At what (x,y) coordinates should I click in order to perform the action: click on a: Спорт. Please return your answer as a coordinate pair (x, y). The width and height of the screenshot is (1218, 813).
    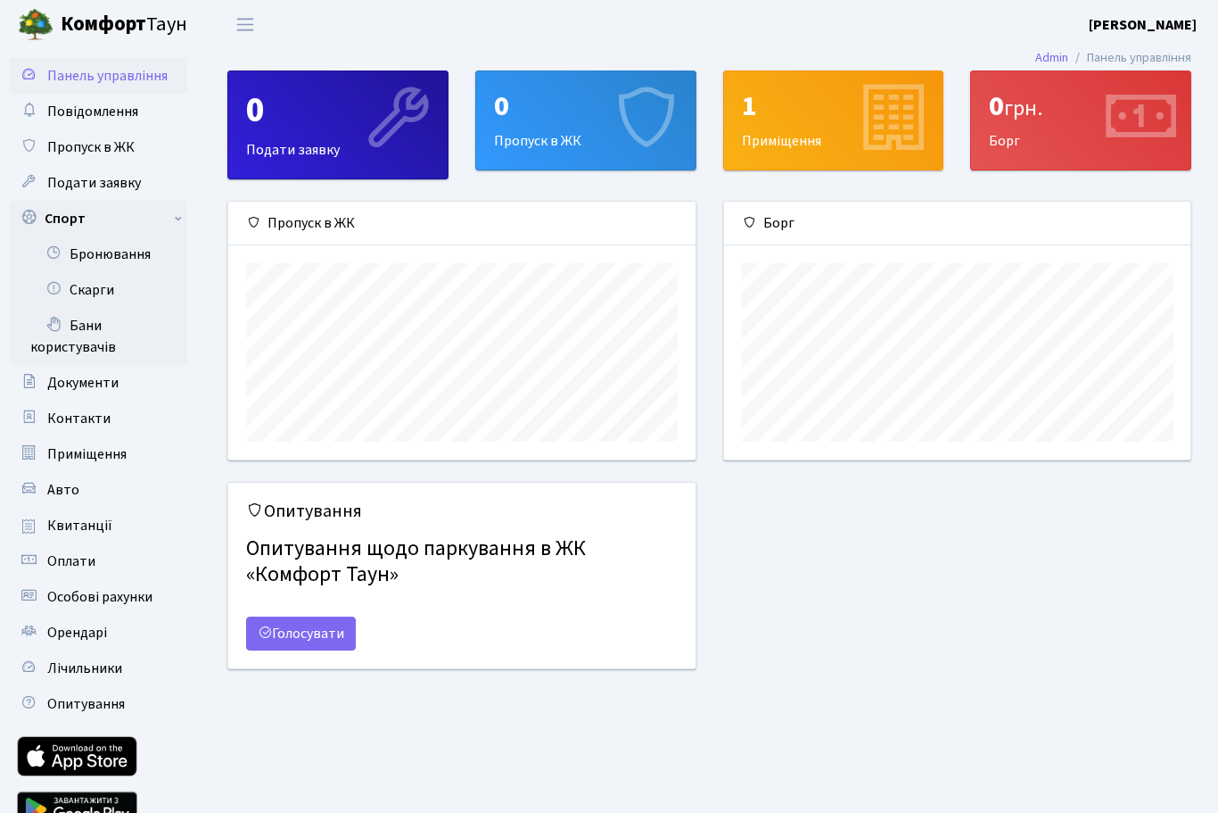
    Looking at the image, I should click on (98, 219).